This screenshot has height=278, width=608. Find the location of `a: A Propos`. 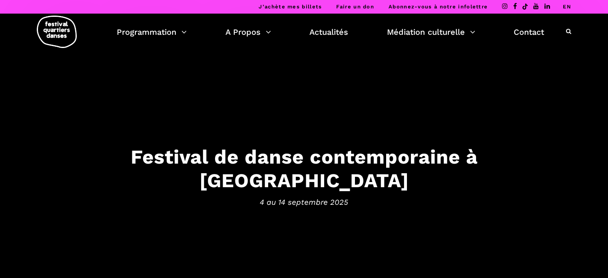

a: A Propos is located at coordinates (248, 32).